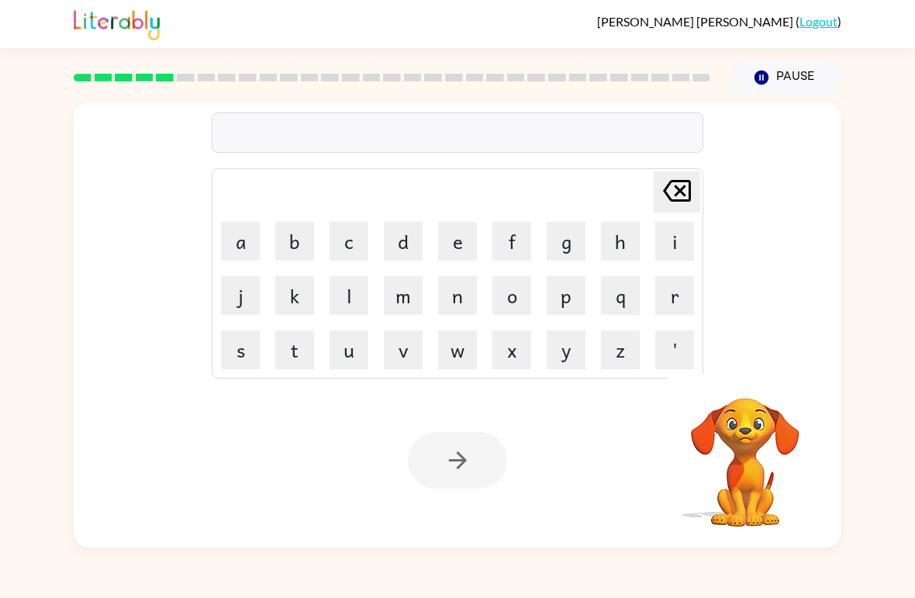  Describe the element at coordinates (620, 295) in the screenshot. I see `button: q` at that location.